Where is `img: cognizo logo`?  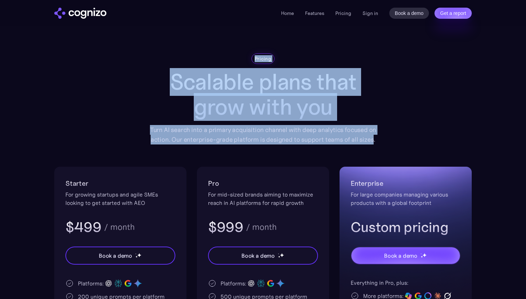 img: cognizo logo is located at coordinates (80, 13).